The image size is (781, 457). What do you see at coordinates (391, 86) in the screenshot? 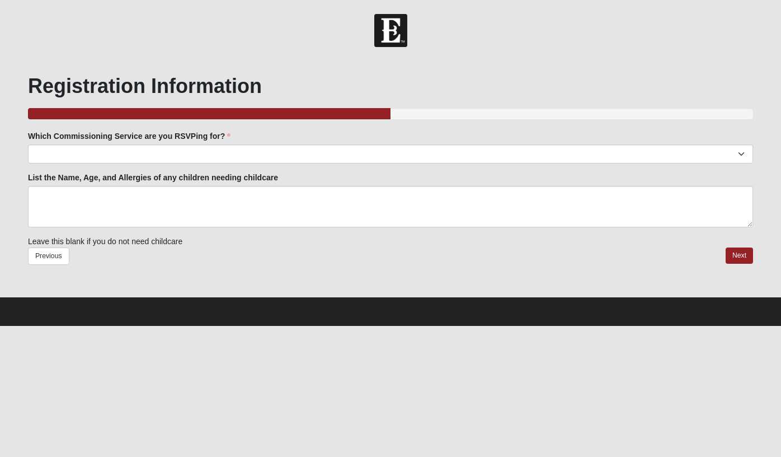
I see `h1: Registration Information` at bounding box center [391, 86].